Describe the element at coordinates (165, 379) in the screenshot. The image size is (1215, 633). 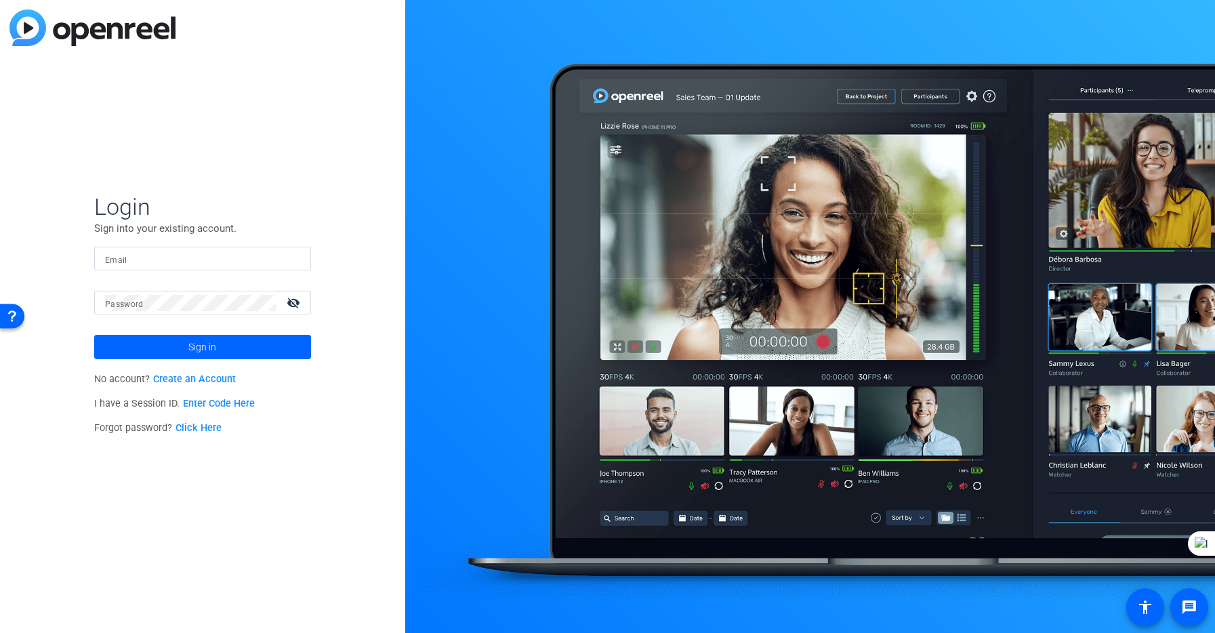
I see `span: No account?` at that location.